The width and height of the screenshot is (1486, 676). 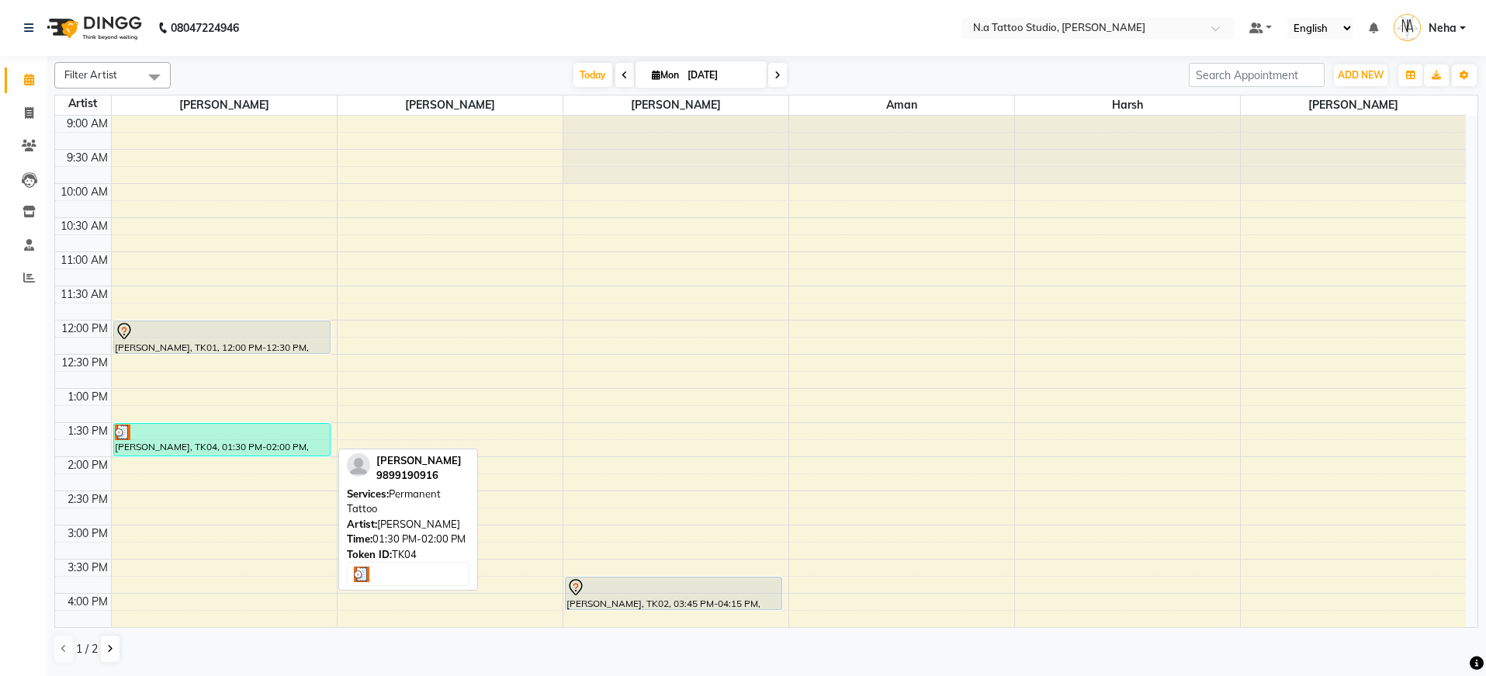 What do you see at coordinates (593, 74) in the screenshot?
I see `span: Today` at bounding box center [593, 74].